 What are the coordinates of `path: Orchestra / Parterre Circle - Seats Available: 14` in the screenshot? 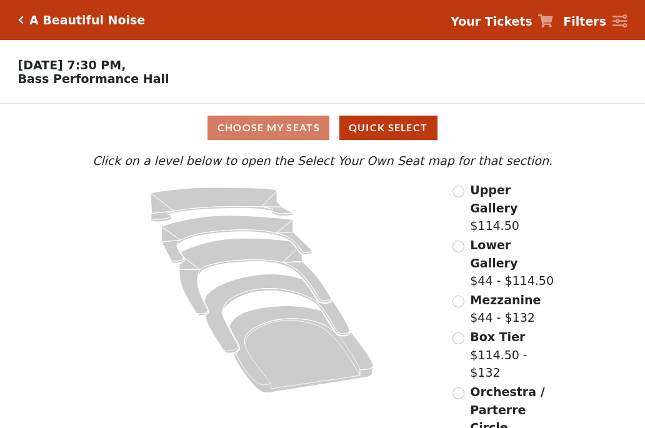 It's located at (301, 349).